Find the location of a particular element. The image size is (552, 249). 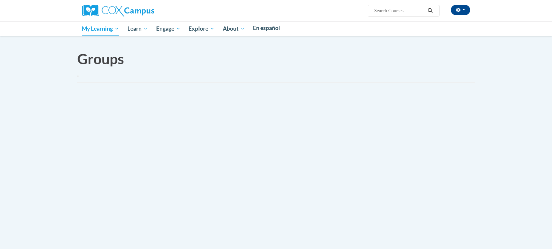

span: My Learning is located at coordinates (100, 29).